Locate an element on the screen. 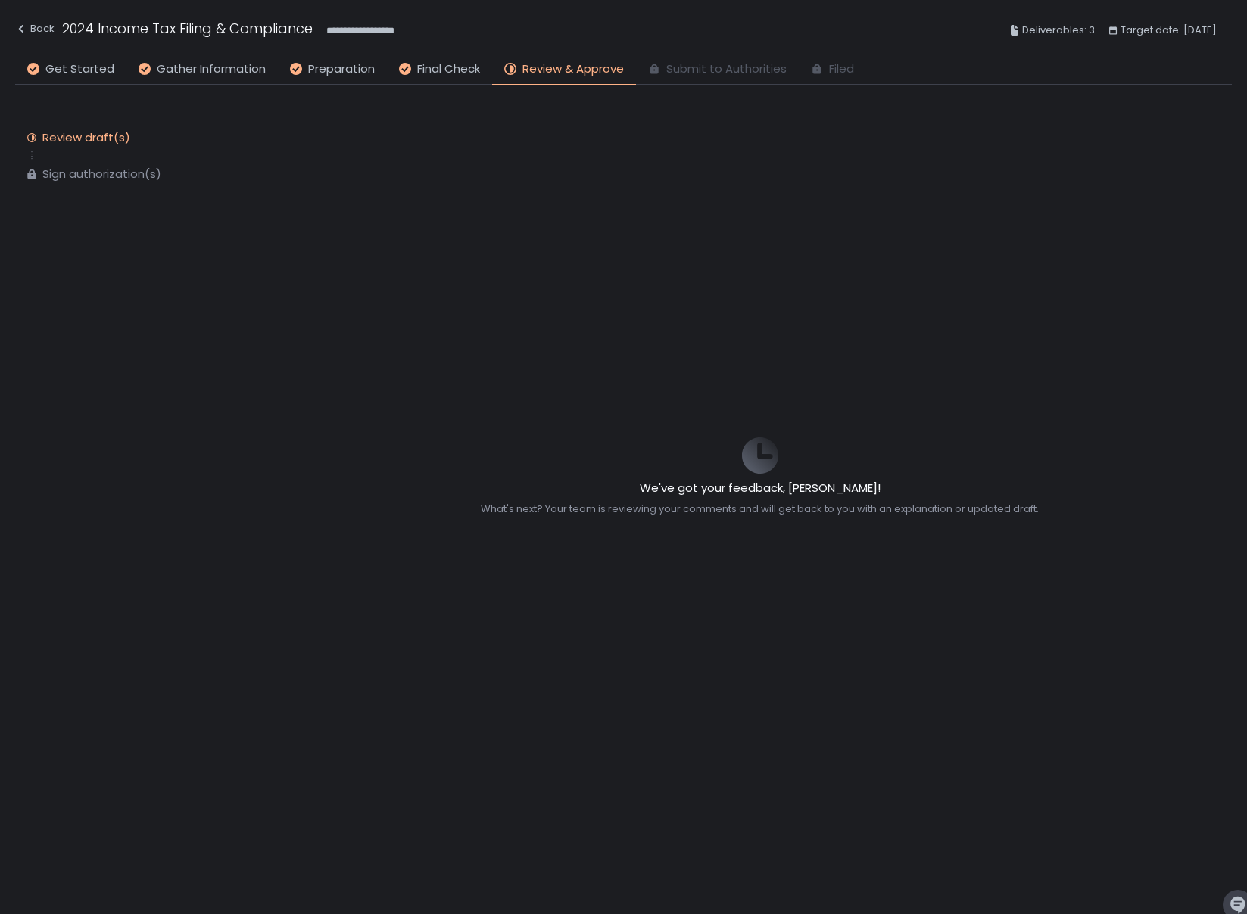 Image resolution: width=1247 pixels, height=914 pixels. span: Final Check is located at coordinates (448, 69).